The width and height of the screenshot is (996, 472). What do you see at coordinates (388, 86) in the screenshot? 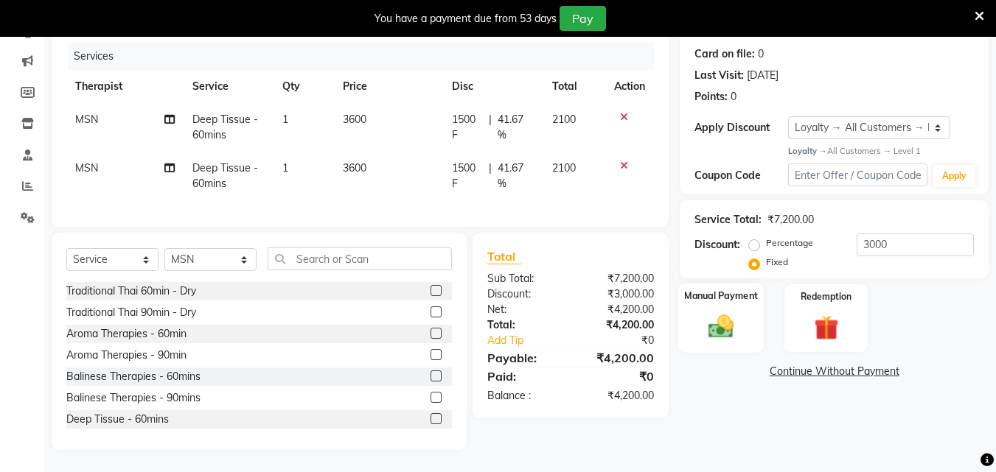
I see `th: Price` at bounding box center [388, 86].